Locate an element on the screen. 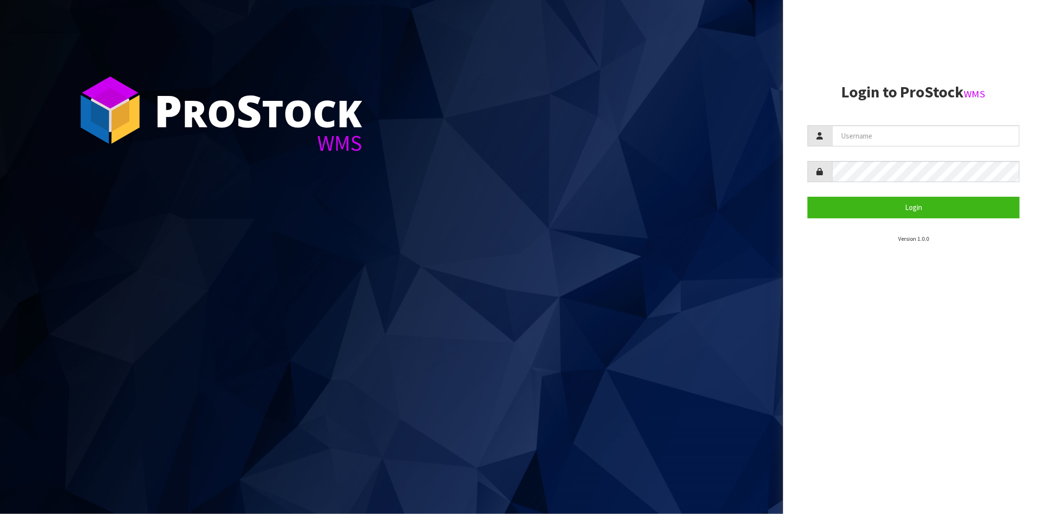  span: S is located at coordinates (249, 110).